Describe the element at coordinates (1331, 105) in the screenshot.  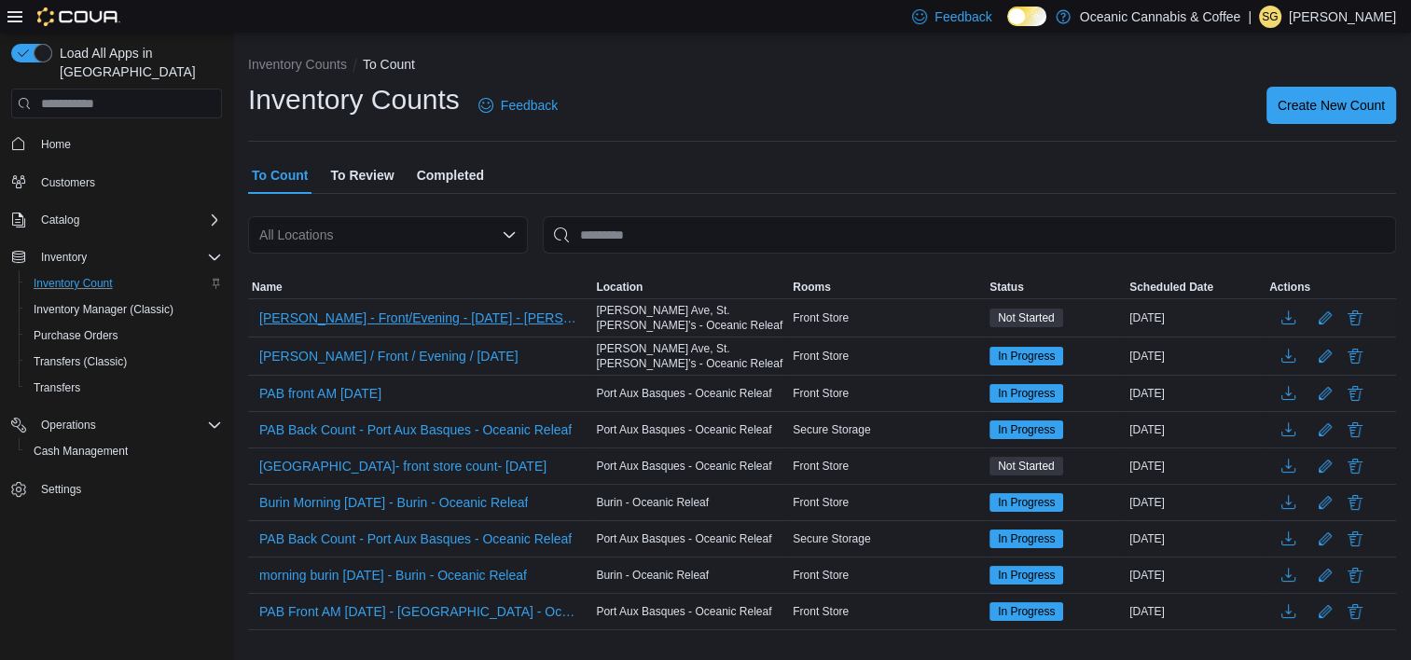
I see `span: Create New Count` at that location.